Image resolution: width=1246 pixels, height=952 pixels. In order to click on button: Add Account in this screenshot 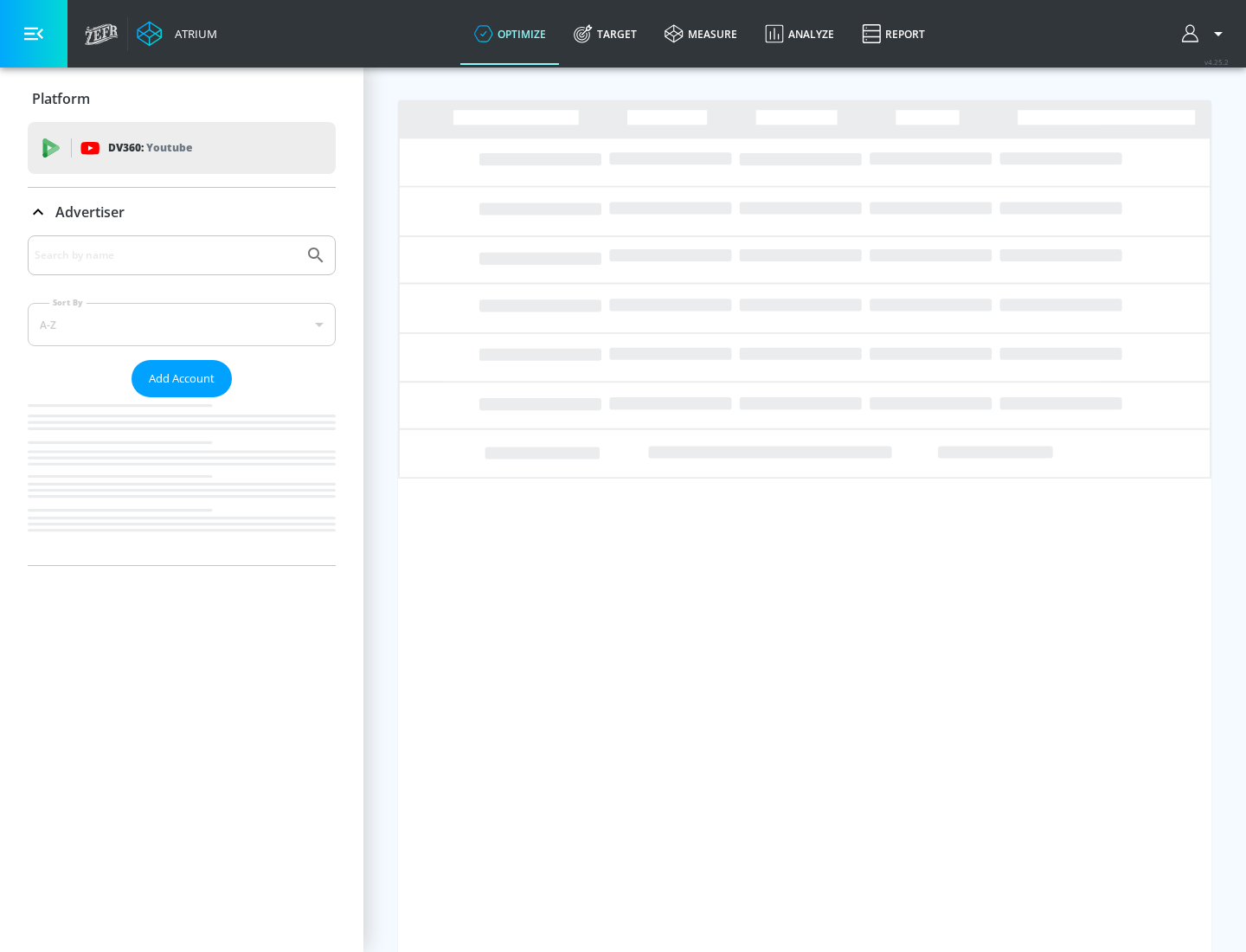, I will do `click(182, 378)`.